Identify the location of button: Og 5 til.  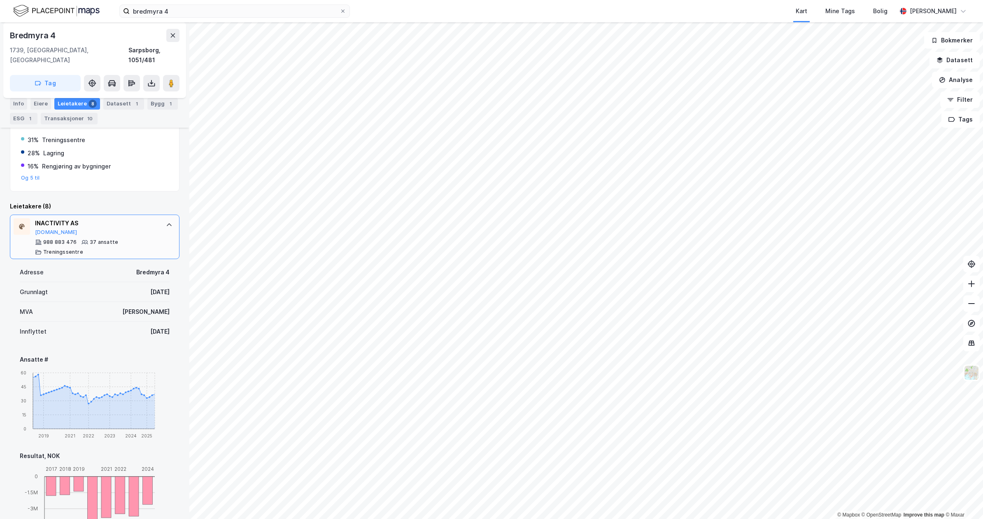
(30, 178).